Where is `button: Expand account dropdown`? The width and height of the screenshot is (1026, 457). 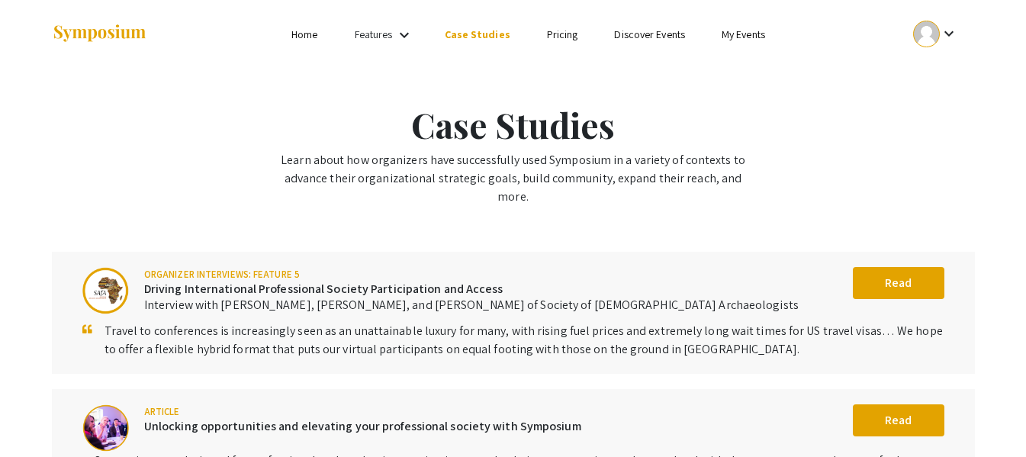 button: Expand account dropdown is located at coordinates (935, 34).